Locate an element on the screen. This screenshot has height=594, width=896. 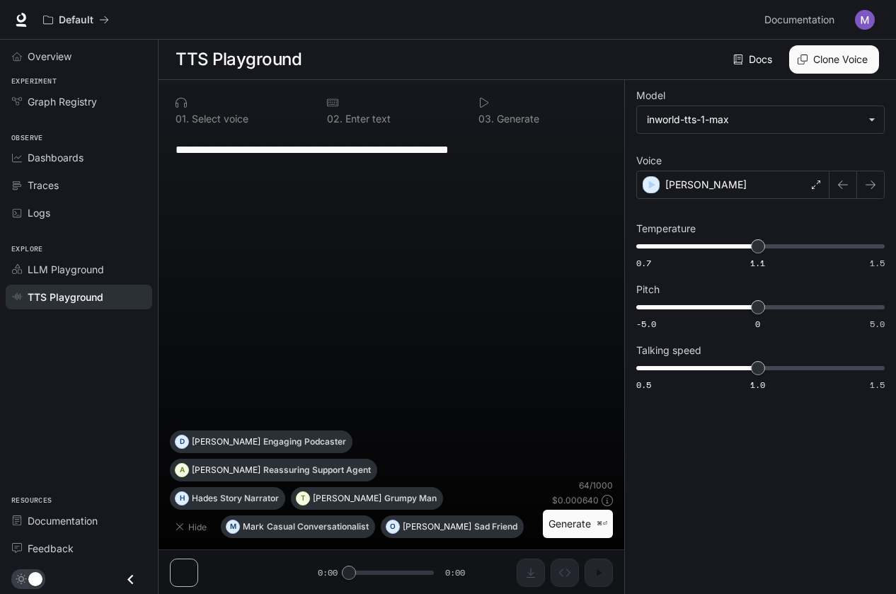
h1: TTS Playground is located at coordinates (239, 59).